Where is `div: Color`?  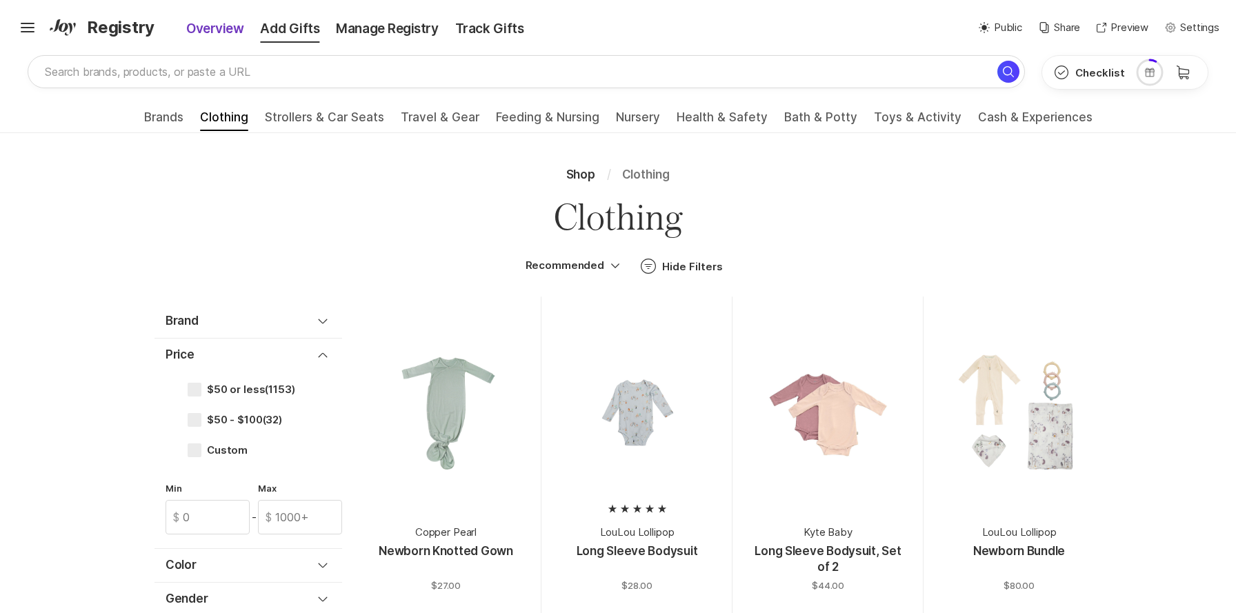 div: Color is located at coordinates (240, 565).